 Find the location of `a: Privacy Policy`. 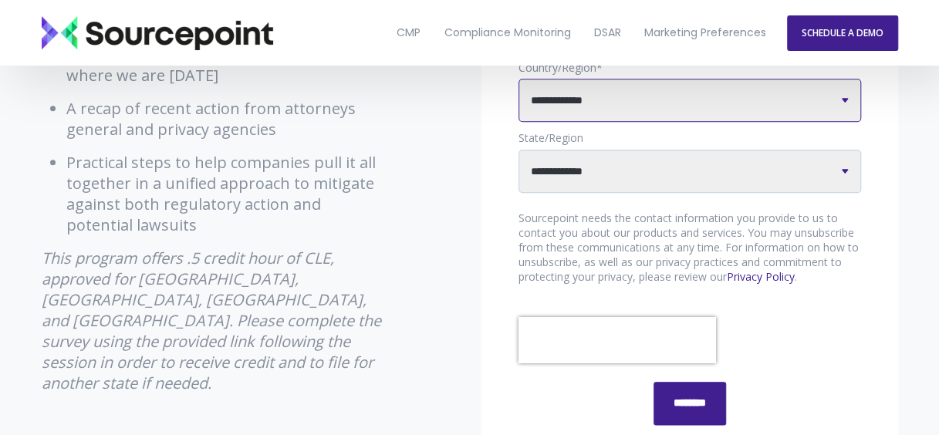

a: Privacy Policy is located at coordinates (761, 276).